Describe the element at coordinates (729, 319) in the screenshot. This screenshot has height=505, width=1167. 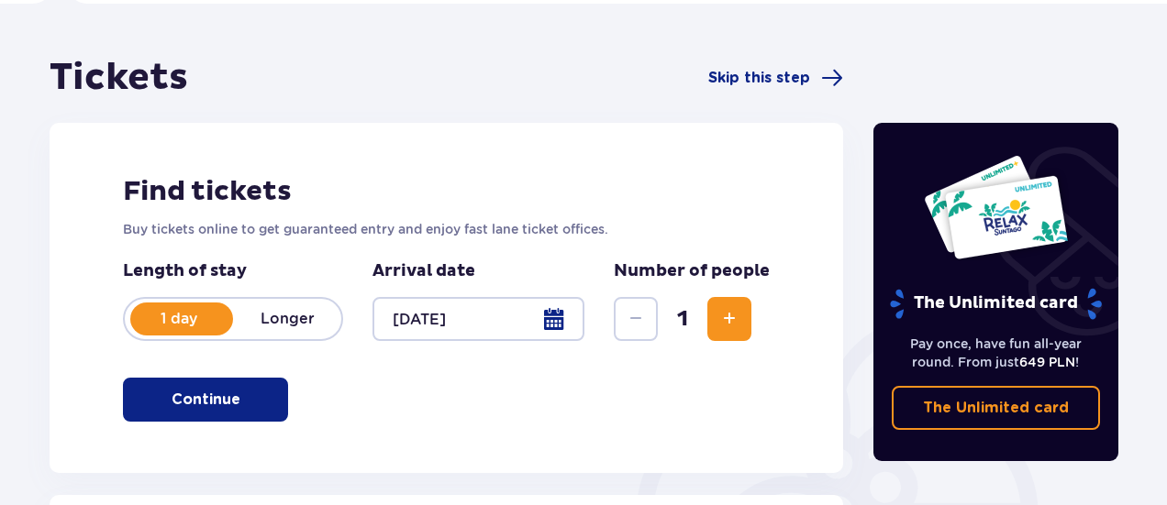
I see `button: Increase` at that location.